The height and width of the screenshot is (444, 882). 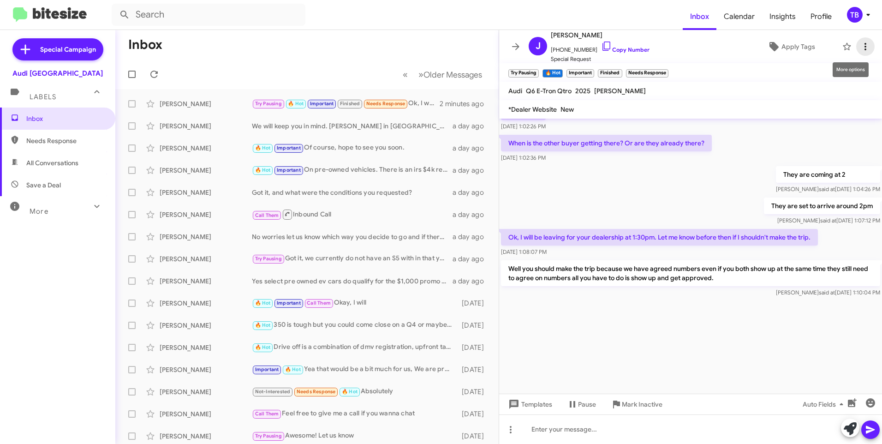 I want to click on small: Needs Response, so click(x=647, y=73).